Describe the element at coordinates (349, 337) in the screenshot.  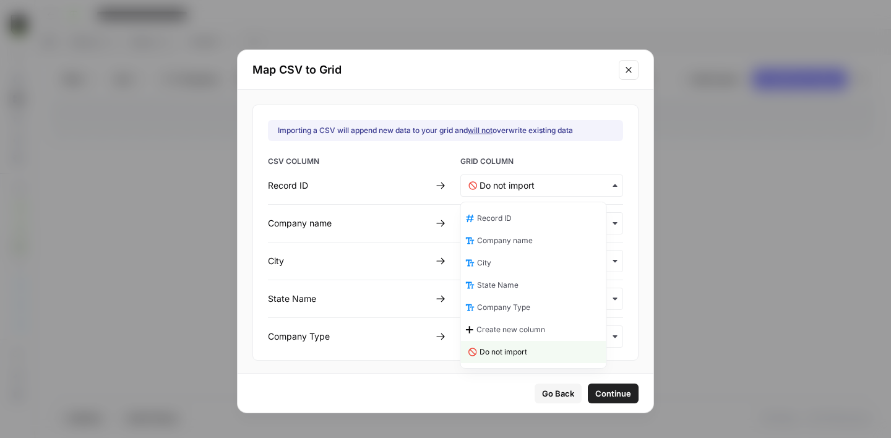
I see `div: Company Type` at that location.